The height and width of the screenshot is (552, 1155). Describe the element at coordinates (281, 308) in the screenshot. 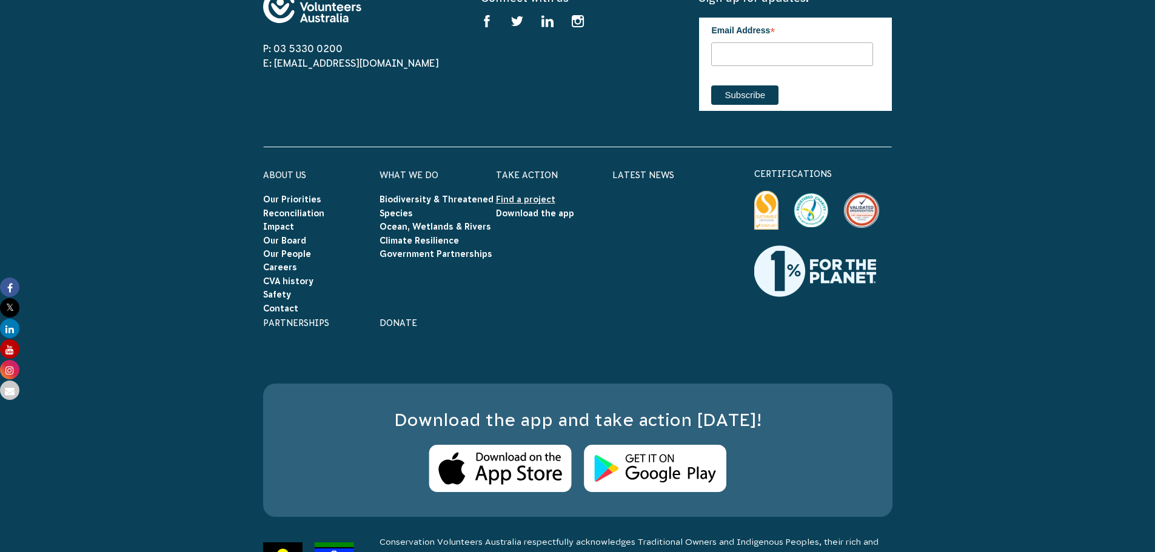

I see `a: Contact` at that location.